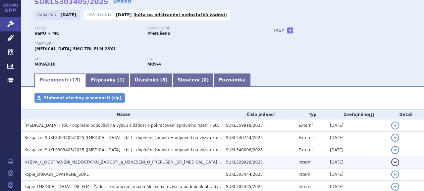 The width and height of the screenshot is (424, 191). Describe the element at coordinates (232, 80) in the screenshot. I see `a: Poznámka` at that location.